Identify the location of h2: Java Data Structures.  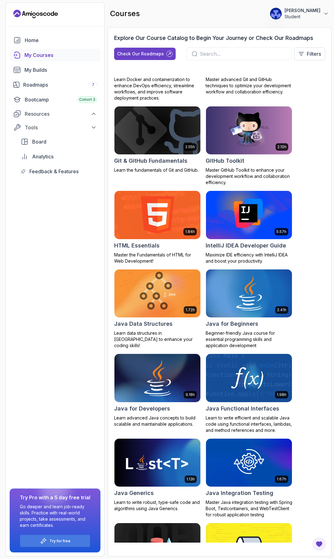
(143, 324).